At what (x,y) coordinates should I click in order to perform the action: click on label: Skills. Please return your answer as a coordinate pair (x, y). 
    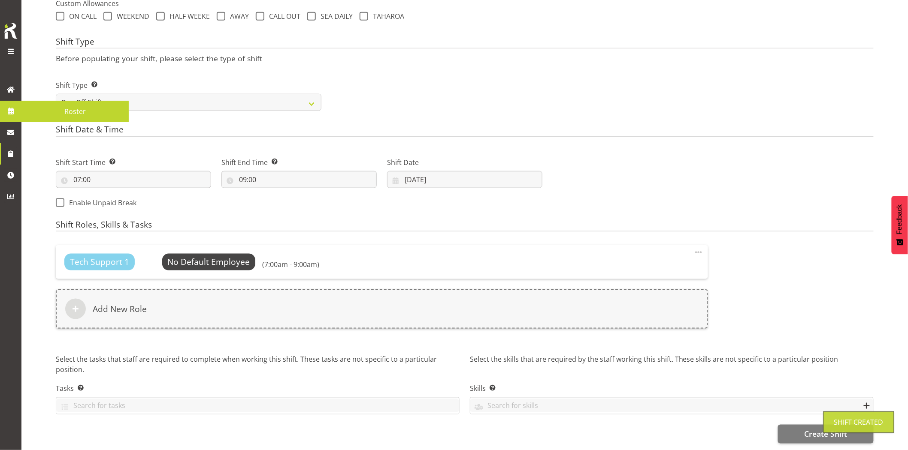
    Looking at the image, I should click on (671, 389).